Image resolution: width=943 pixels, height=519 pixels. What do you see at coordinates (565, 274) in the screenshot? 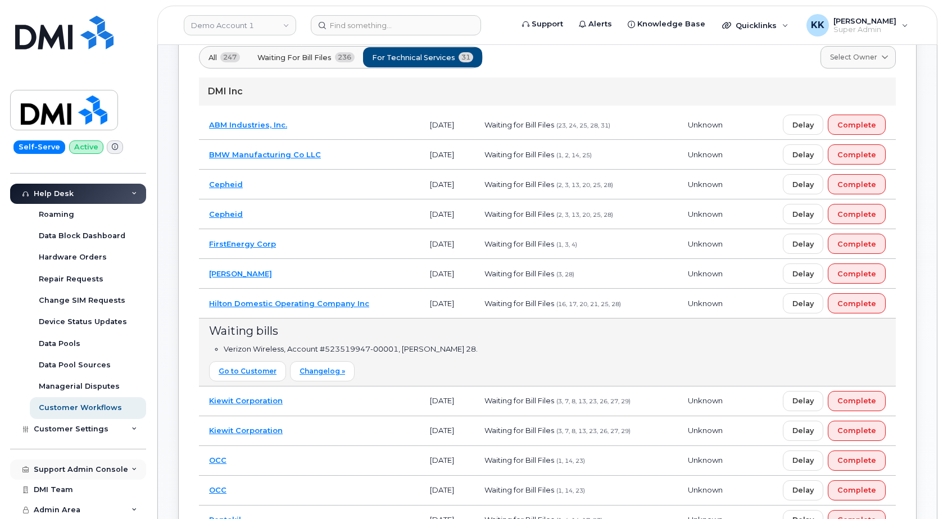
I see `span: (3, 28)` at bounding box center [565, 274].